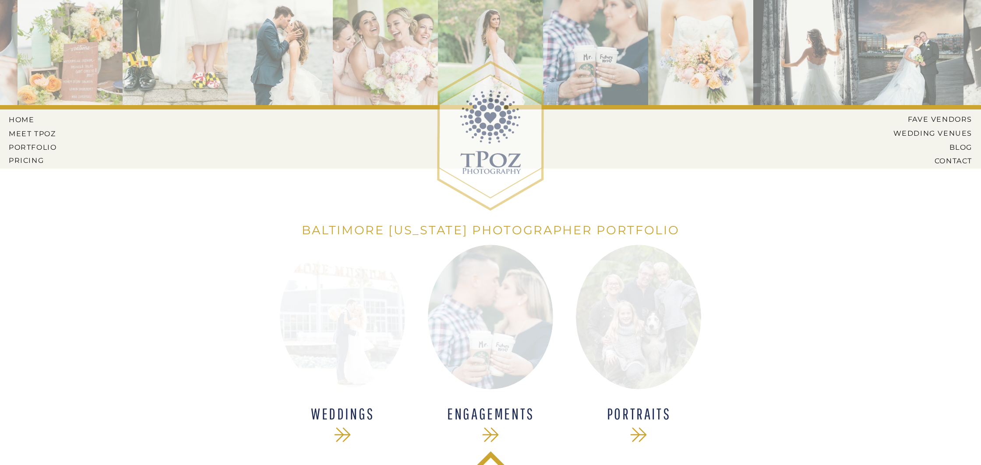 This screenshot has width=981, height=465. Describe the element at coordinates (343, 414) in the screenshot. I see `a: WEDDINGS` at that location.